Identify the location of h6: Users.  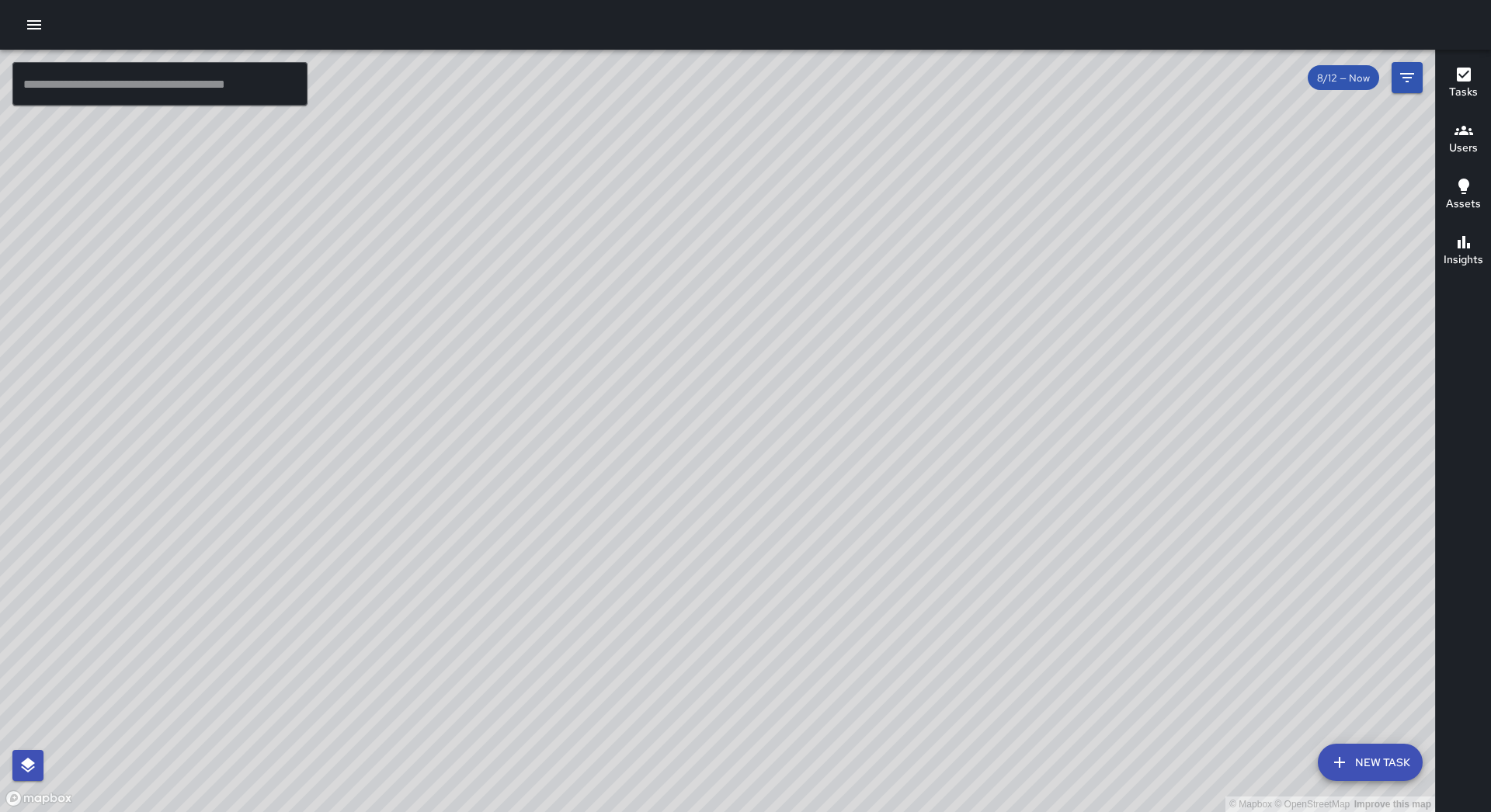
(1463, 148).